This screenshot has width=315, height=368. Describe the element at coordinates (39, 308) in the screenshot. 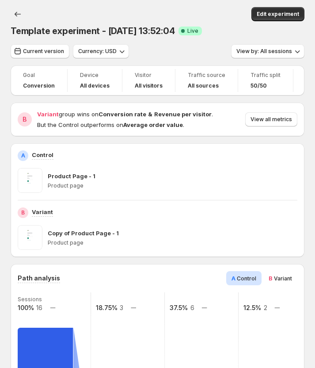

I see `text: 16` at that location.